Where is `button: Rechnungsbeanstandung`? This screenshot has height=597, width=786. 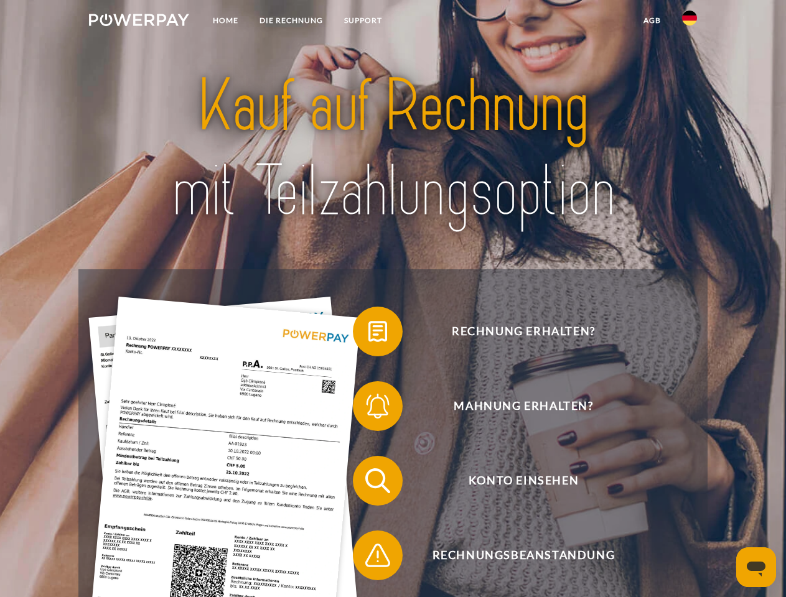 button: Rechnungsbeanstandung is located at coordinates (514, 555).